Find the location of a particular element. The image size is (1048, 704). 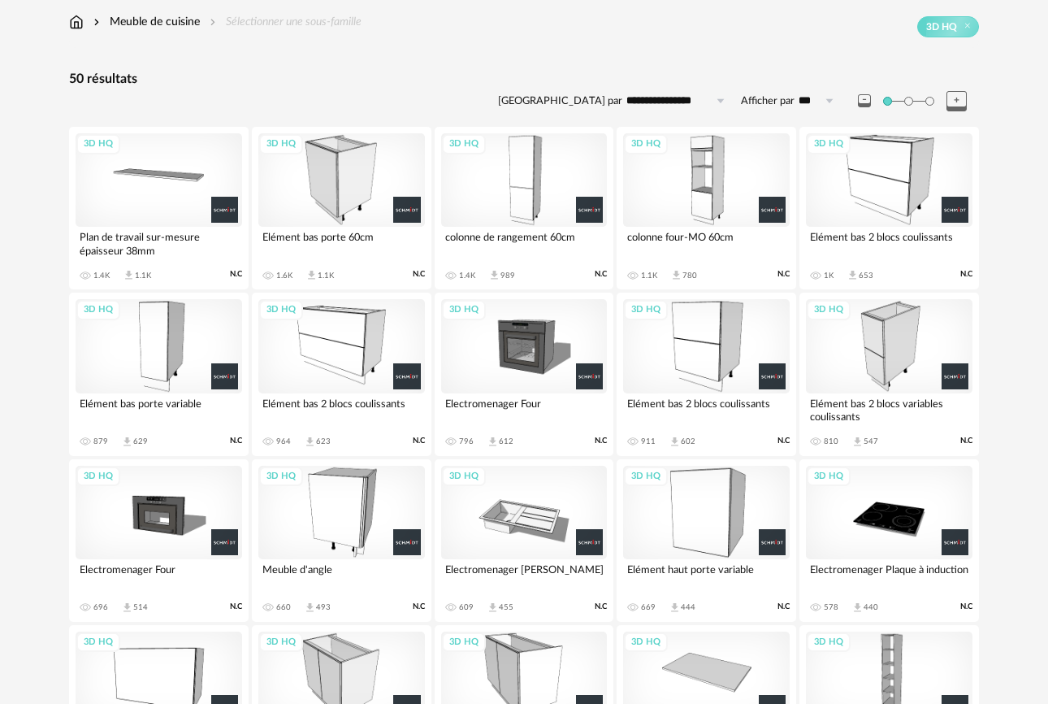

div: 669 is located at coordinates (648, 607).